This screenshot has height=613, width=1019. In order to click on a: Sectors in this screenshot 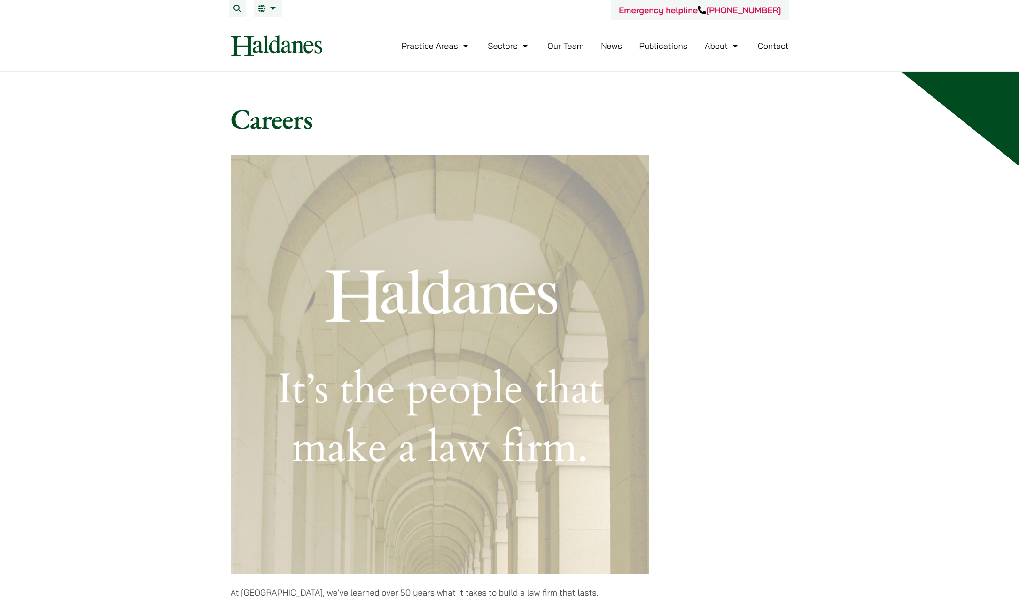, I will do `click(509, 46)`.